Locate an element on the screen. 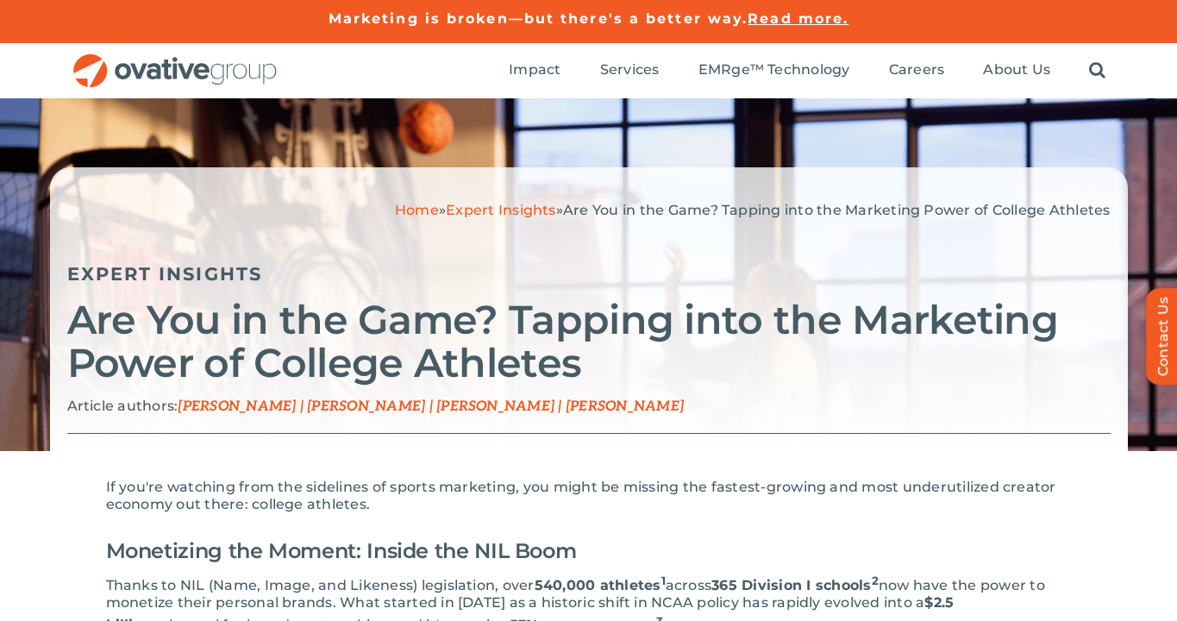 The height and width of the screenshot is (621, 1177). a: OG_Full_horizontal_RGB is located at coordinates (175, 59).